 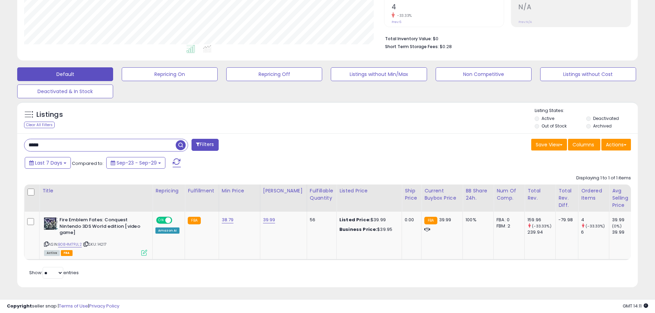 What do you see at coordinates (169, 74) in the screenshot?
I see `button: Repricing On` at bounding box center [169, 74].